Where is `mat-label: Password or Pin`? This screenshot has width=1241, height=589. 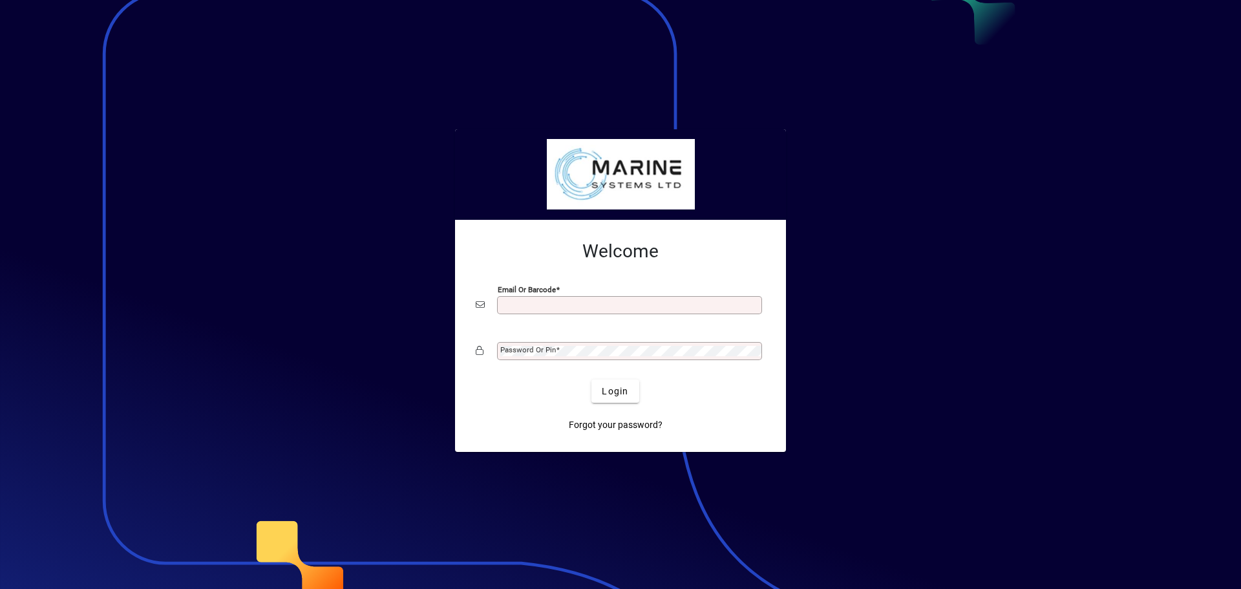
mat-label: Password or Pin is located at coordinates (528, 350).